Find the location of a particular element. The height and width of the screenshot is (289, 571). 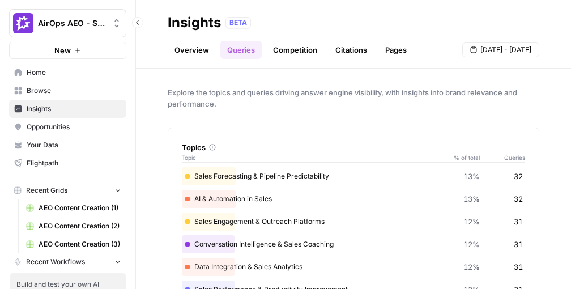

span: AEO Content Creation (2) is located at coordinates (80, 226).